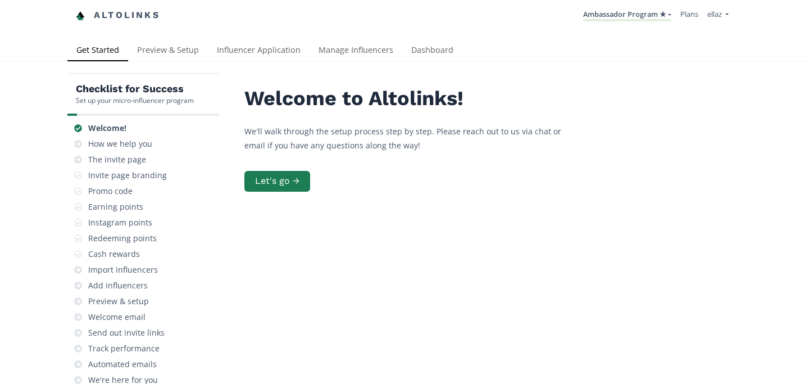 The width and height of the screenshot is (809, 384). What do you see at coordinates (123, 238) in the screenshot?
I see `div: Redeeming points` at bounding box center [123, 238].